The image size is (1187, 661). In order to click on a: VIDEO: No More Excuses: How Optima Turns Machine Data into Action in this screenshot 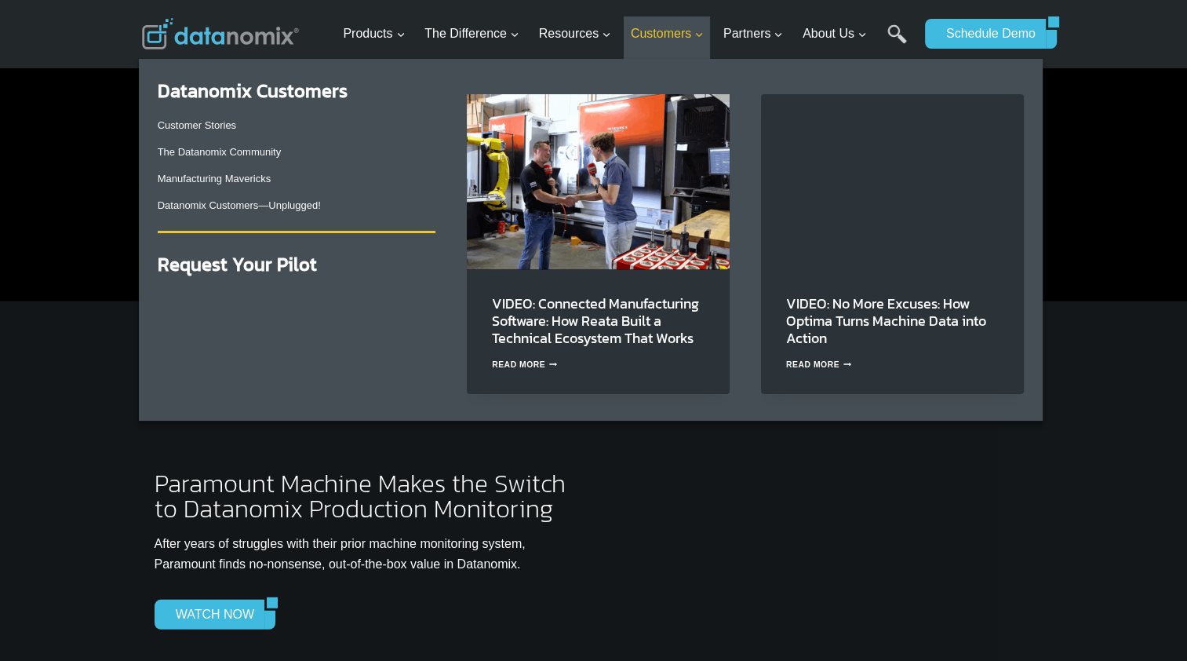, I will do `click(886, 320)`.